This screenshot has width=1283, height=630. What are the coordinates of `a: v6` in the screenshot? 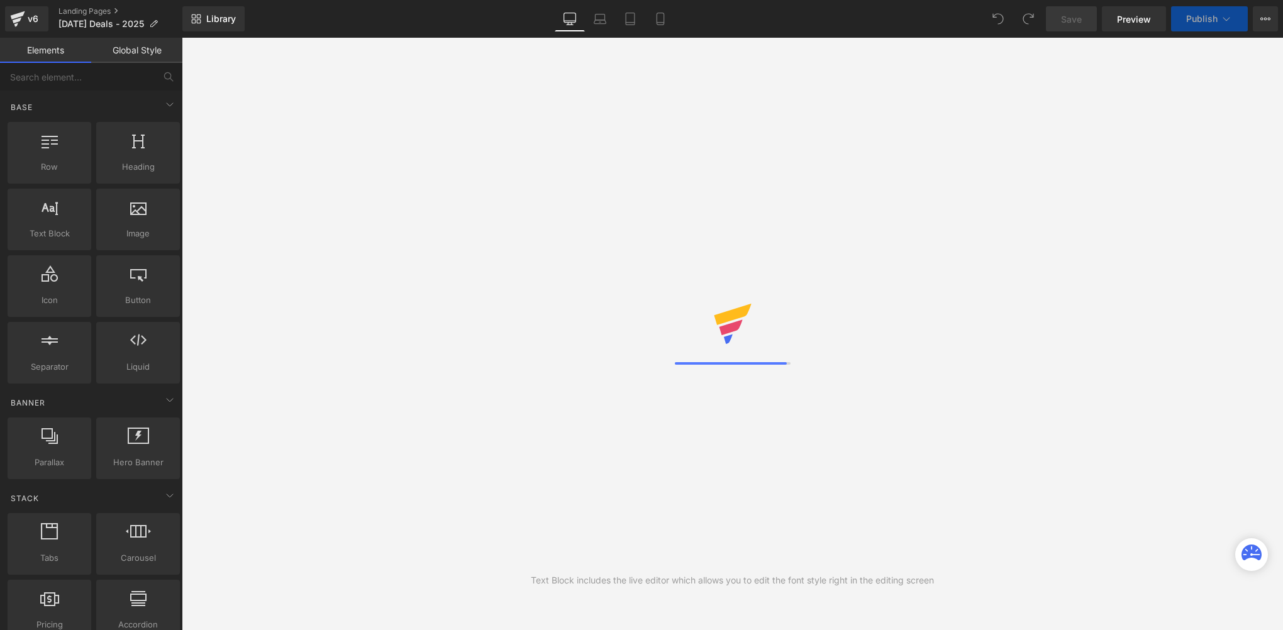 It's located at (26, 19).